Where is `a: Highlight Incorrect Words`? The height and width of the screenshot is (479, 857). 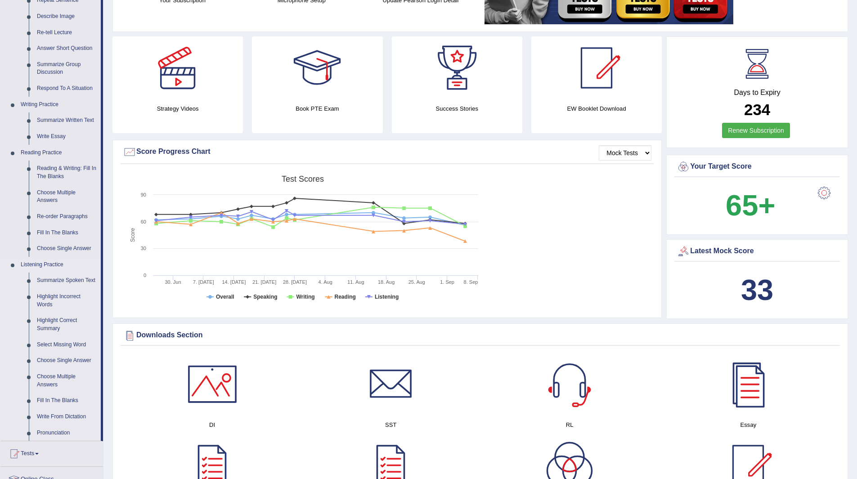
a: Highlight Incorrect Words is located at coordinates (67, 300).